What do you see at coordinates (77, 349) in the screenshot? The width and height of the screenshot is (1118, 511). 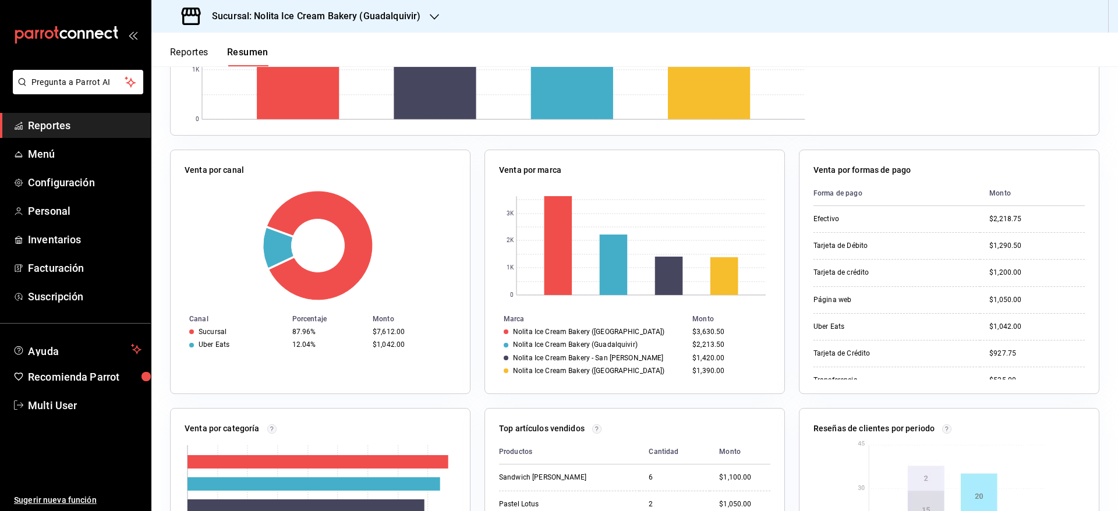 I see `span: Ayuda` at bounding box center [77, 349].